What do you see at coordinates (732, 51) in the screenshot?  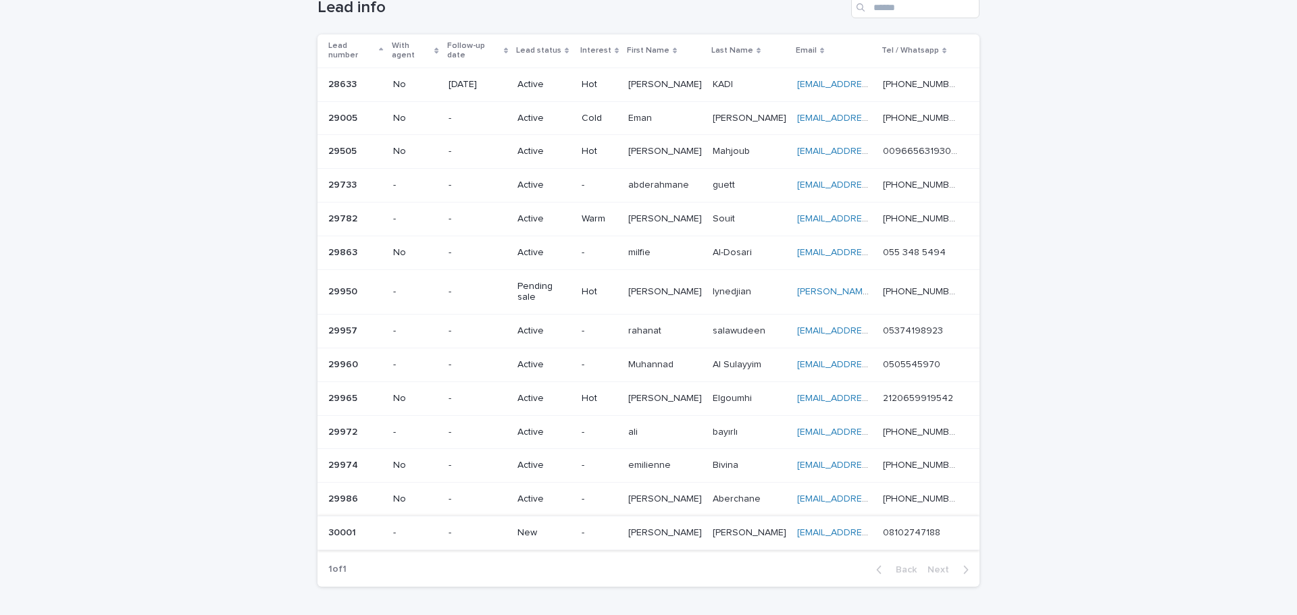 I see `p: Last Name` at bounding box center [732, 51].